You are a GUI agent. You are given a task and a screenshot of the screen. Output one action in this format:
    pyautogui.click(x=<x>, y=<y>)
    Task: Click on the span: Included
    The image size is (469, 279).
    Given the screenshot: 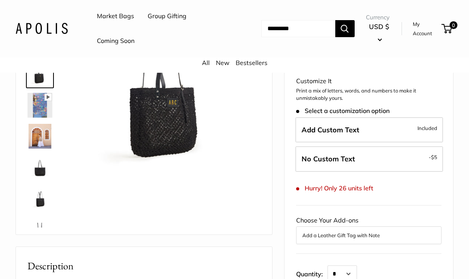 What is the action you would take?
    pyautogui.click(x=427, y=128)
    